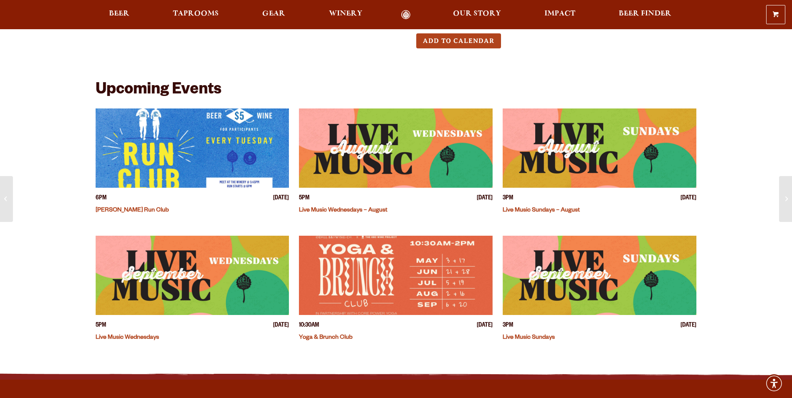 The image size is (792, 398). I want to click on span: Our Story, so click(477, 14).